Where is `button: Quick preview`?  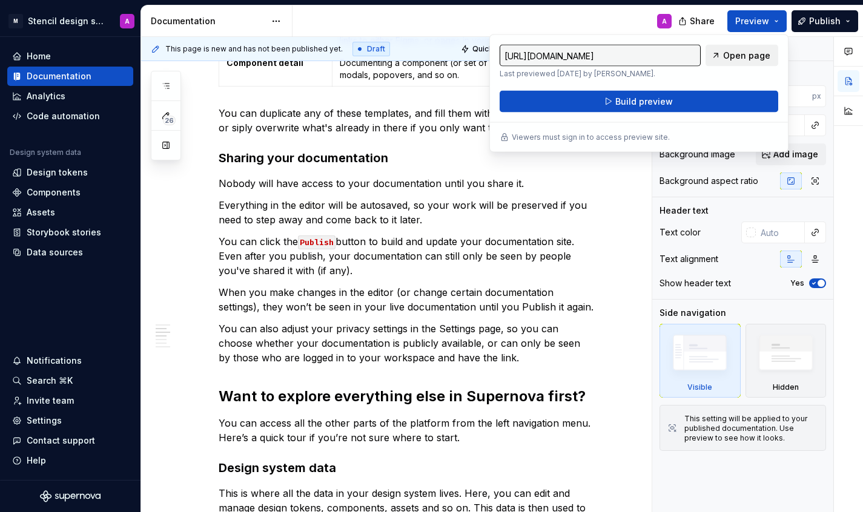 button: Quick preview is located at coordinates (493, 49).